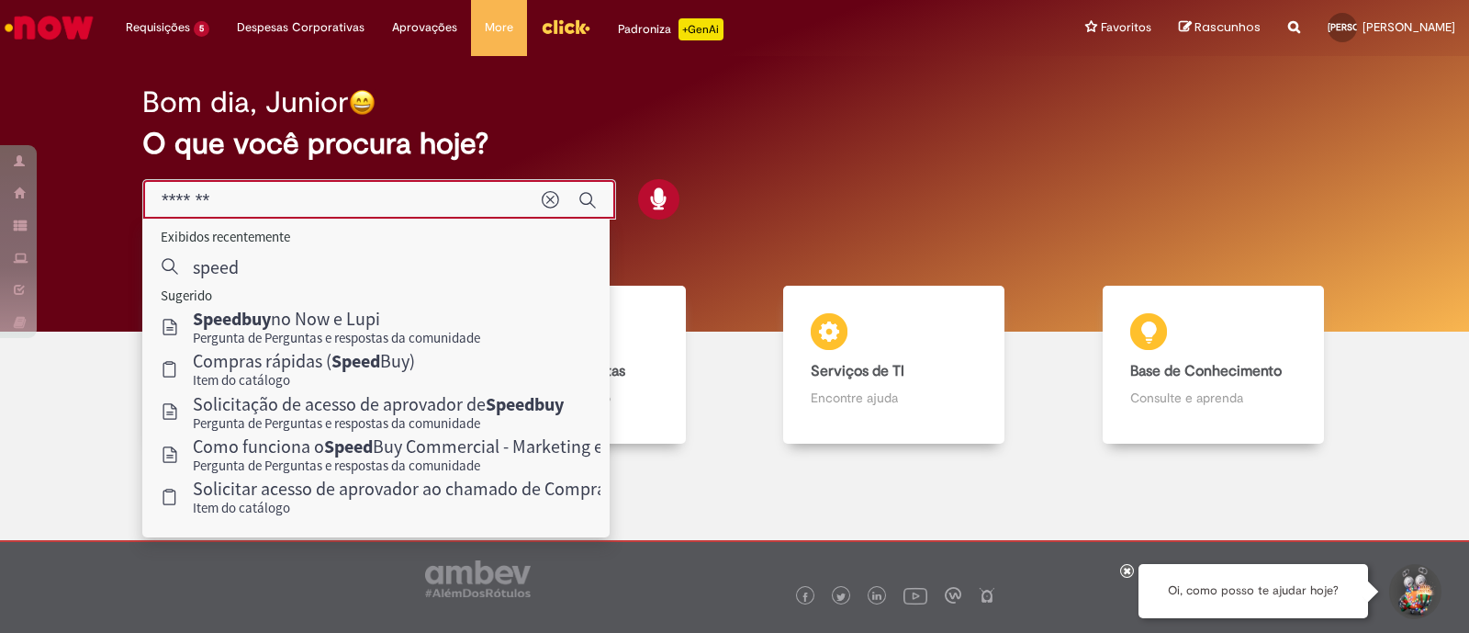 The height and width of the screenshot is (633, 1469). I want to click on span: Aprovações, so click(424, 28).